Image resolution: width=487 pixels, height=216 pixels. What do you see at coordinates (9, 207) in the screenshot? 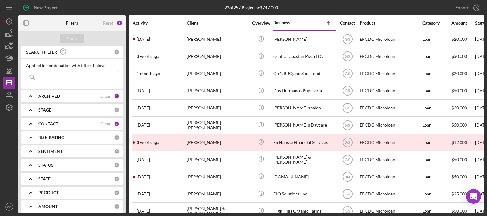
I see `button: GS` at bounding box center [9, 207].